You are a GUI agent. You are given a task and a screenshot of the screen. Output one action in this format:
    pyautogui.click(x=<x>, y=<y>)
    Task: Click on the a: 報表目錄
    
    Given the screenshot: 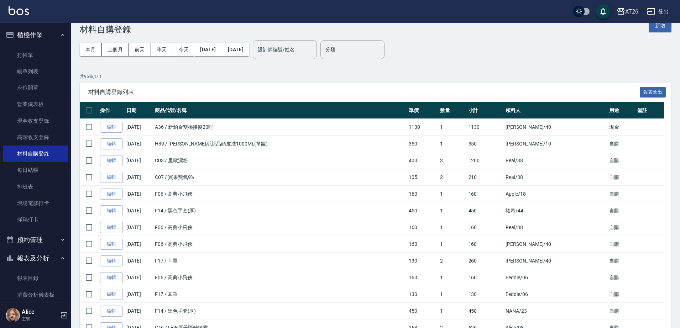 What is the action you would take?
    pyautogui.click(x=36, y=279)
    